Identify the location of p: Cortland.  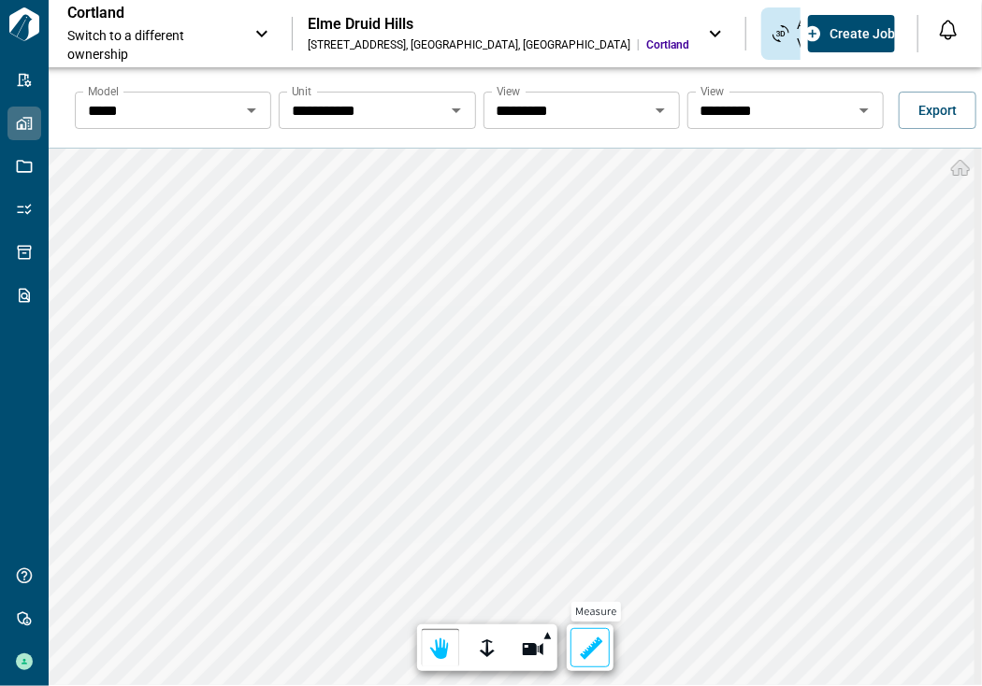
(152, 13).